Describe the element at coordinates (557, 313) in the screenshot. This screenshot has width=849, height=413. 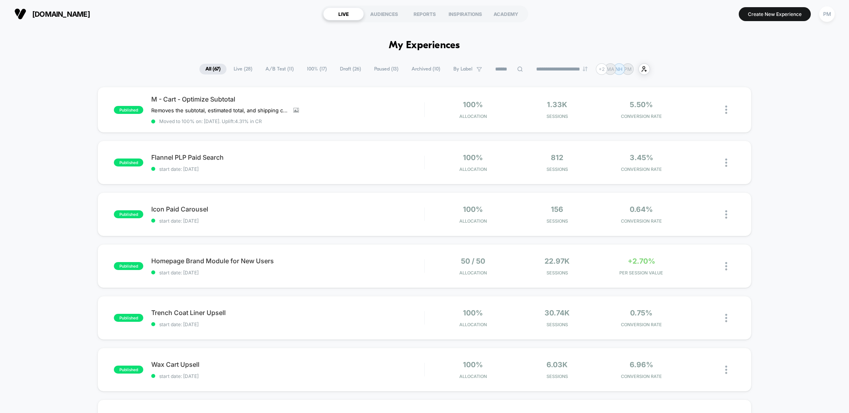
I see `span: 30.74k` at that location.